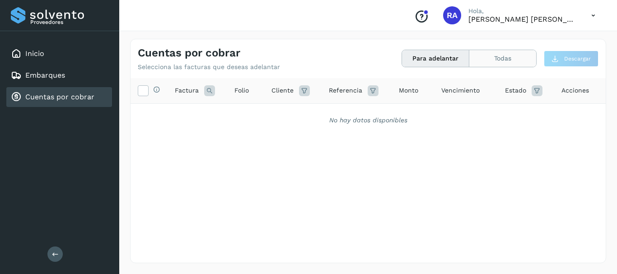  I want to click on p: Proveedores, so click(69, 22).